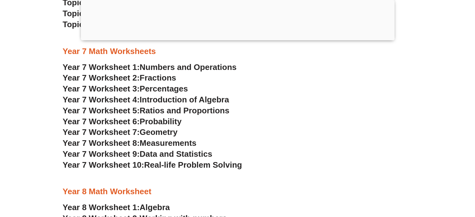  What do you see at coordinates (423, 182) in the screenshot?
I see `div: Chat Widget` at bounding box center [423, 182].